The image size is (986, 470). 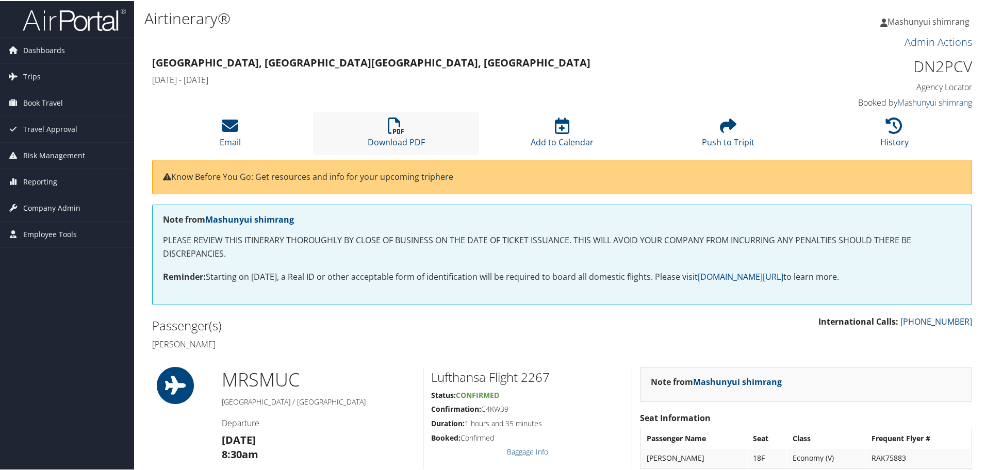 I want to click on span: Dashboards, so click(x=44, y=49).